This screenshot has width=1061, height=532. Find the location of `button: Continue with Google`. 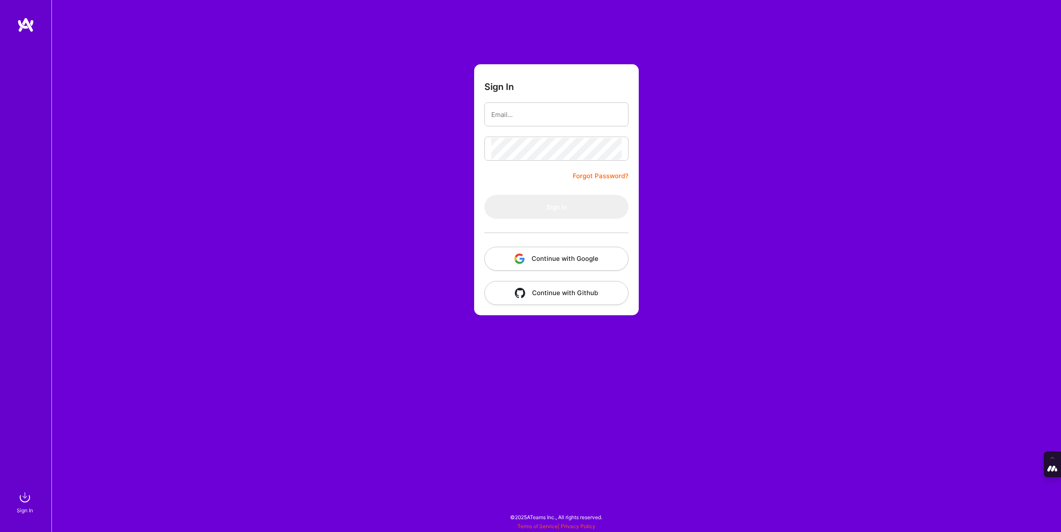

button: Continue with Google is located at coordinates (556, 259).